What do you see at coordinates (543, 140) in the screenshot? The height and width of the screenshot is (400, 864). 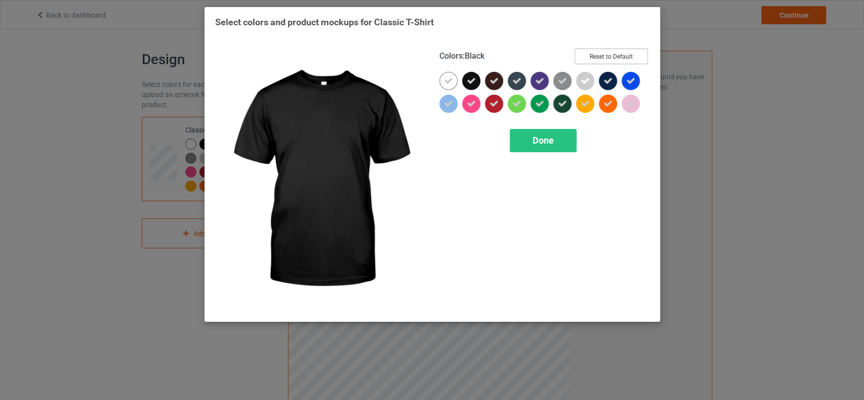 I see `span: Done` at bounding box center [543, 140].